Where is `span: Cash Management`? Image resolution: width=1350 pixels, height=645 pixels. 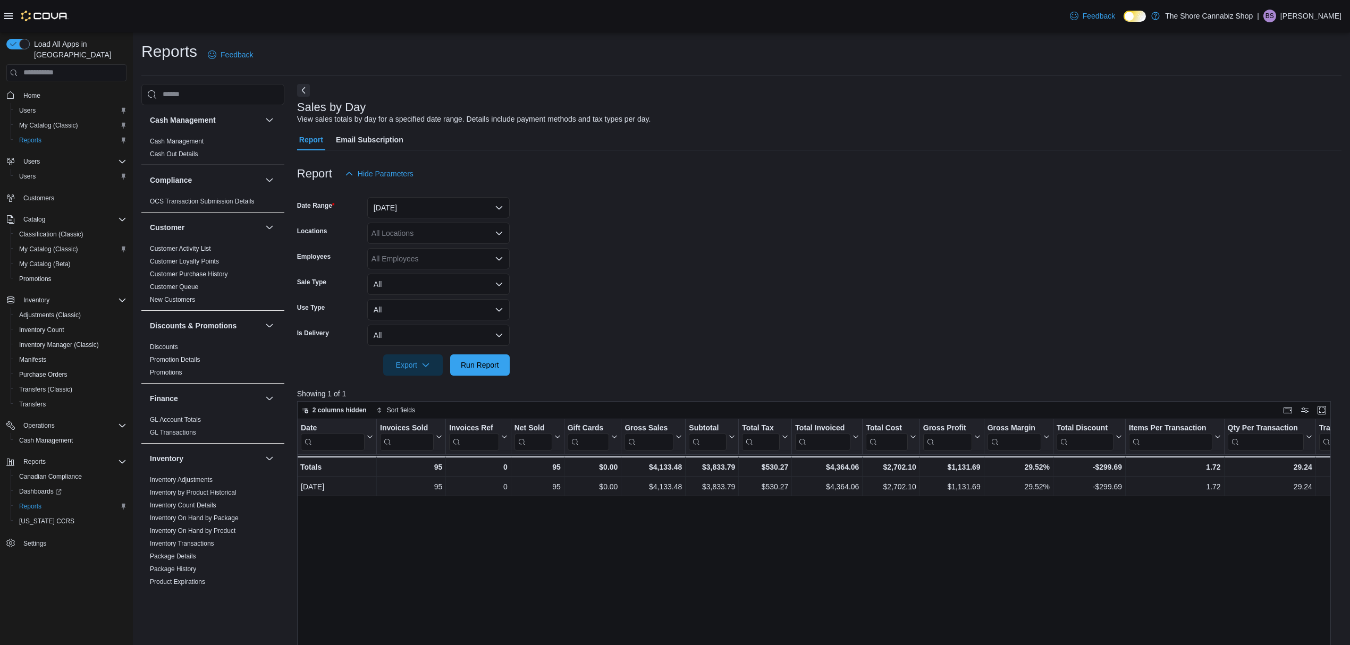
span: Cash Management is located at coordinates (46, 441).